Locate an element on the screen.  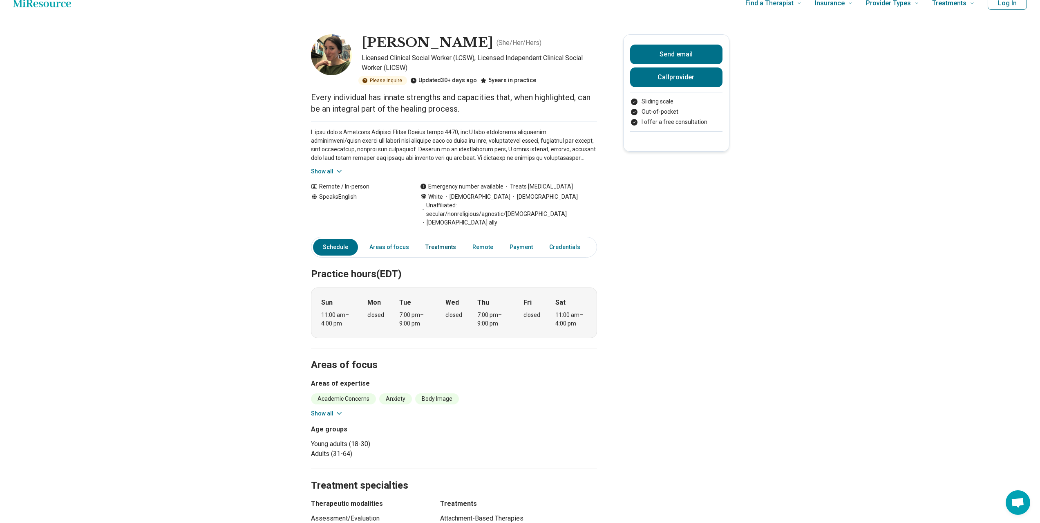
p: ( She/Her/Hers ) is located at coordinates (519, 43).